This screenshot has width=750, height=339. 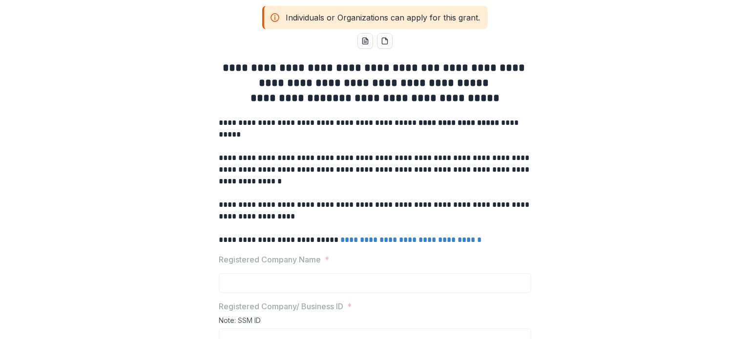 What do you see at coordinates (270, 260) in the screenshot?
I see `p: Registered Company Name` at bounding box center [270, 260].